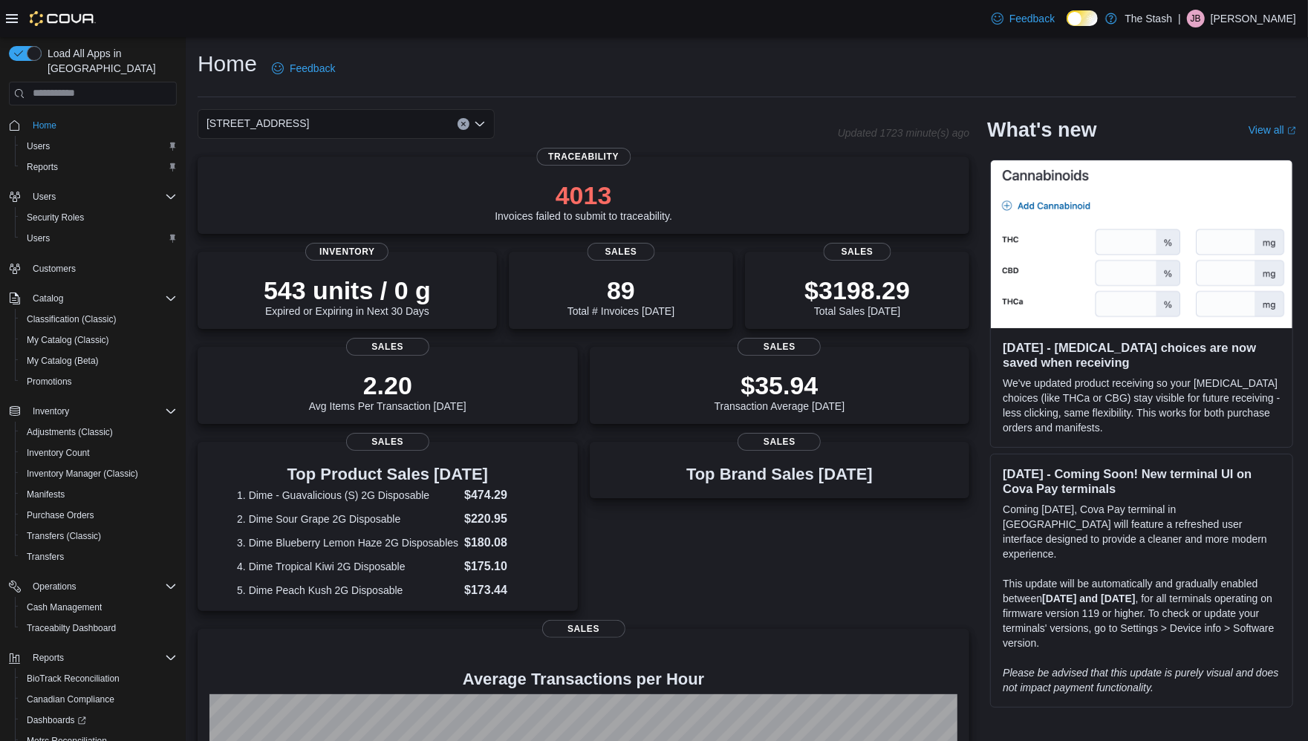 The height and width of the screenshot is (741, 1308). I want to click on a: Transfers, so click(45, 557).